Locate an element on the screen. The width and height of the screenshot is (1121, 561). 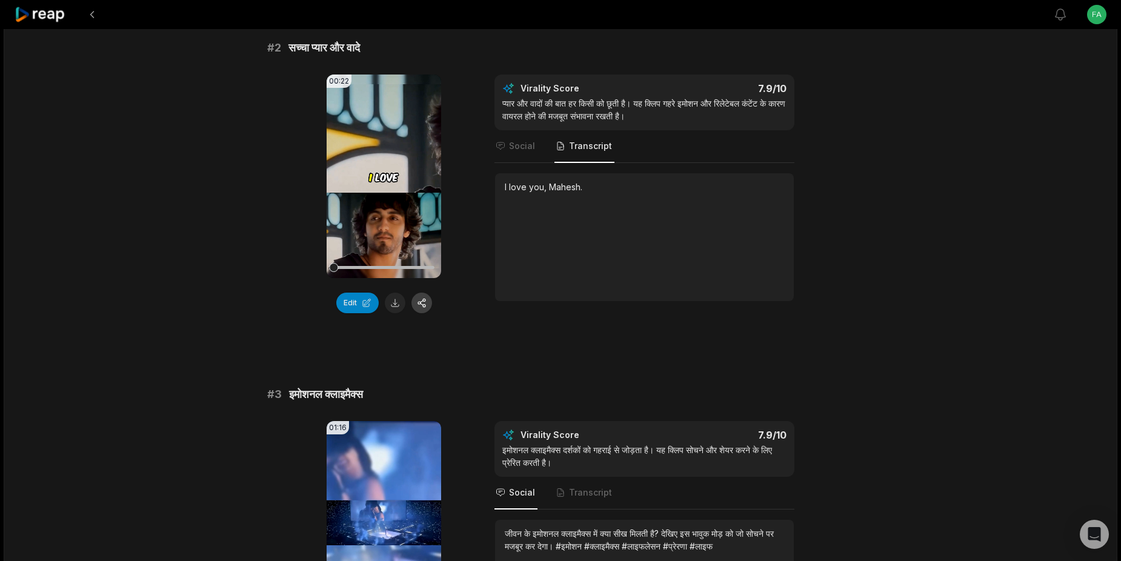
span: you, is located at coordinates (539, 187).